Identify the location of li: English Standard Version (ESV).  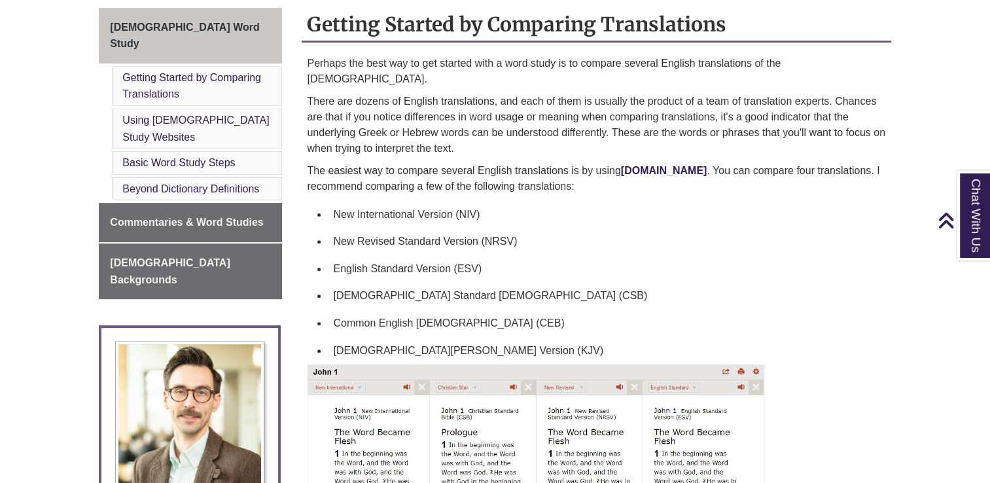
(606, 269).